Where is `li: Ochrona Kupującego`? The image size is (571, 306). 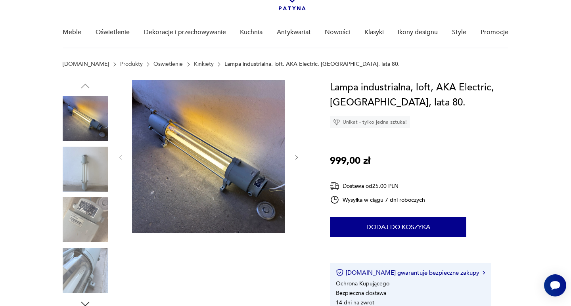
li: Ochrona Kupującego is located at coordinates (362, 284).